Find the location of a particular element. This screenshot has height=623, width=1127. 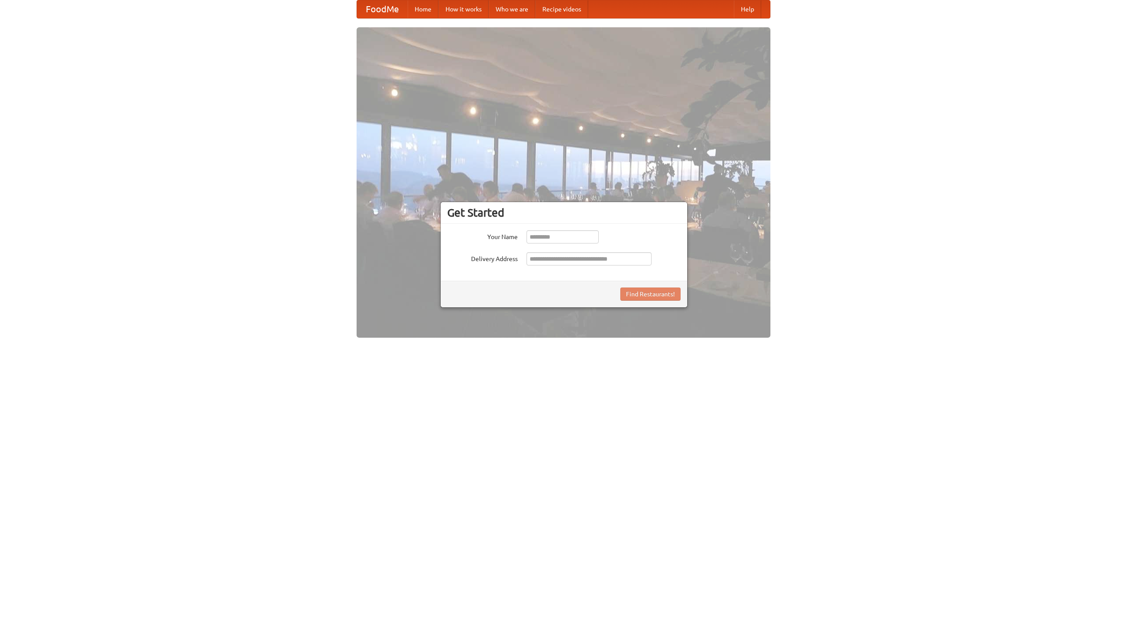

button: Find Restaurants! is located at coordinates (650, 294).